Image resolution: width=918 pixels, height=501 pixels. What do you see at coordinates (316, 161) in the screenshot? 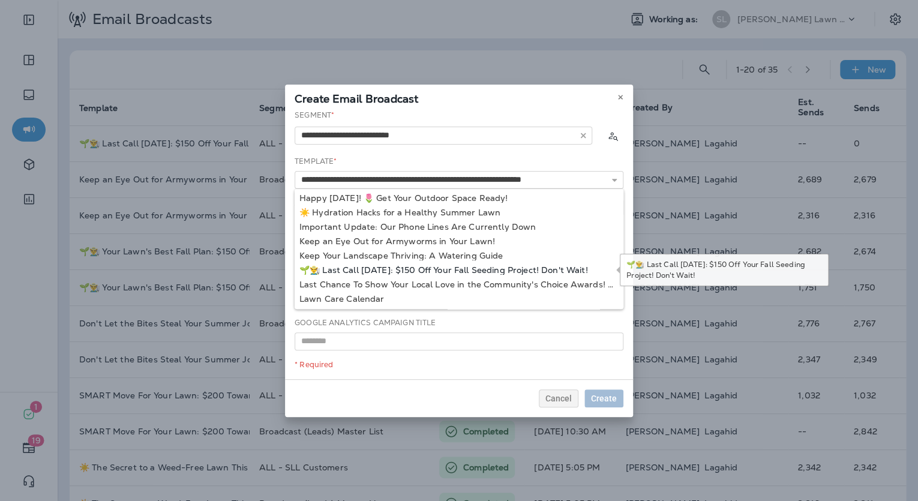
I see `label: Template` at bounding box center [316, 161].